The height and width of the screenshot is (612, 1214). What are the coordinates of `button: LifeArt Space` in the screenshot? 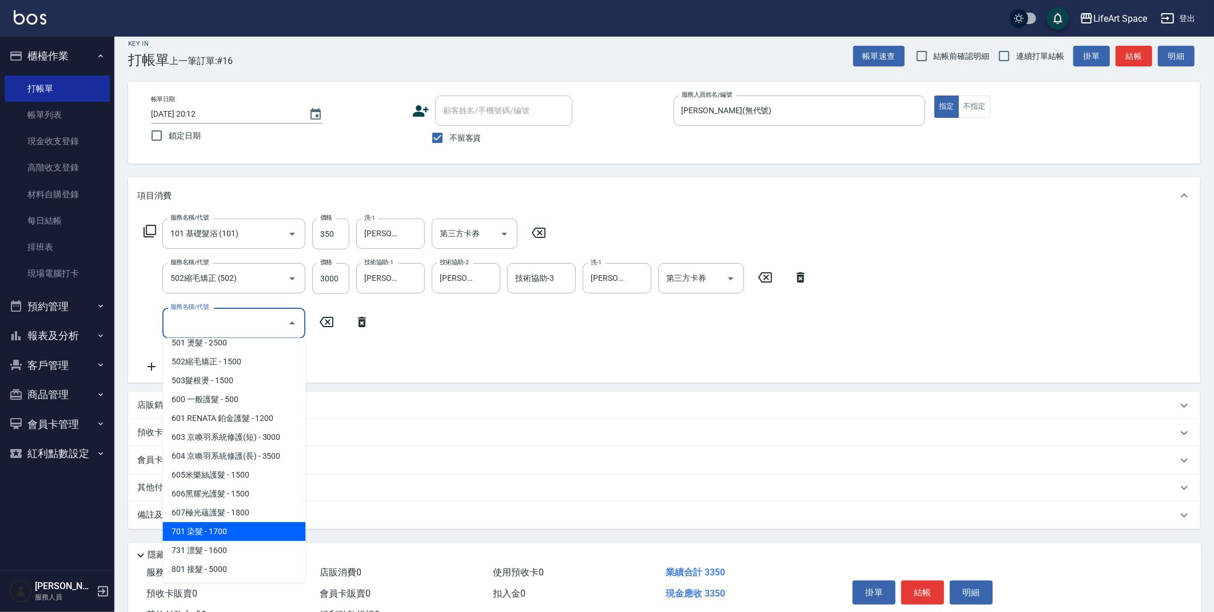 It's located at (1113, 18).